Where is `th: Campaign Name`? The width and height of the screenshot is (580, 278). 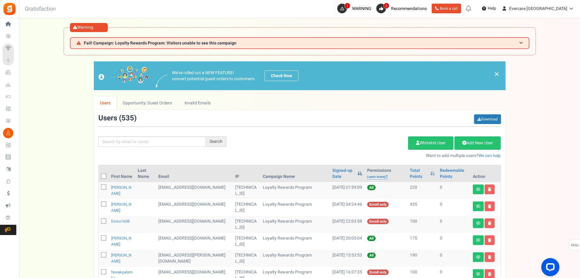
th: Campaign Name is located at coordinates (295, 174).